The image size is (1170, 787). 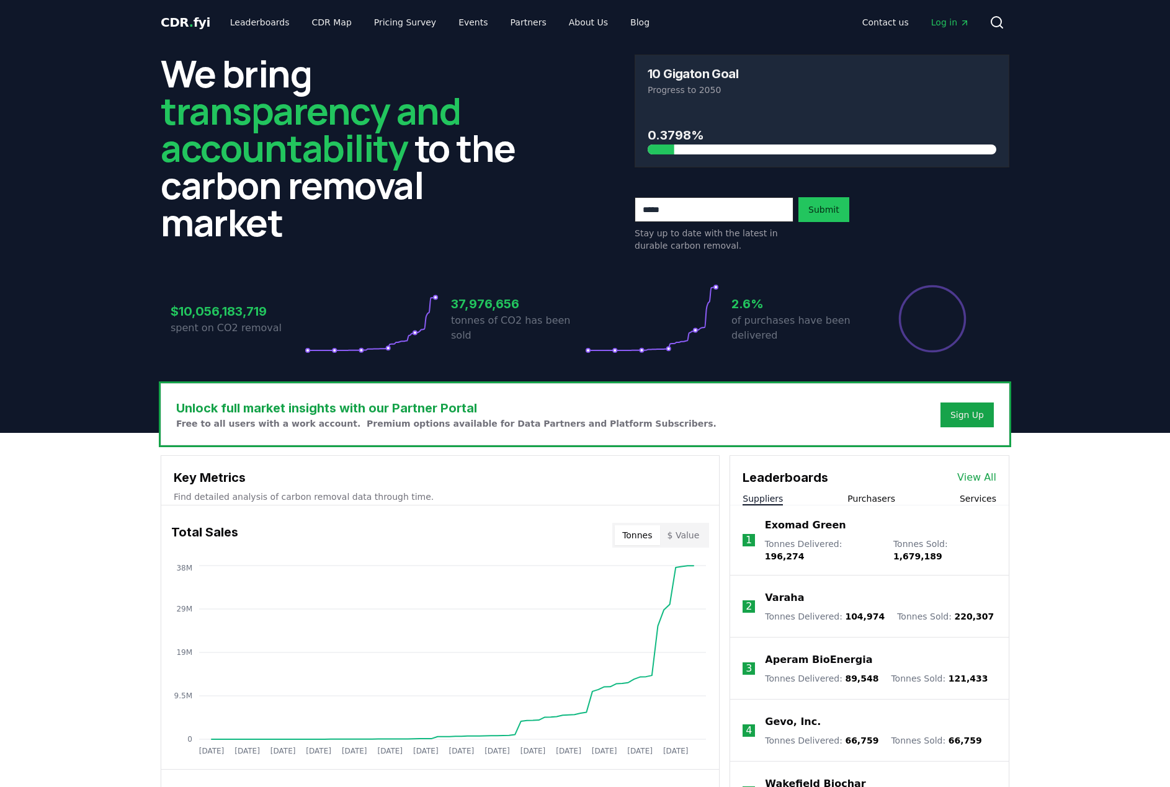 I want to click on p: Varaha, so click(x=784, y=598).